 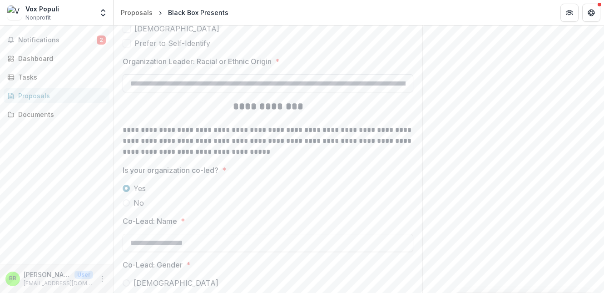 I want to click on img: Vox Populi, so click(x=15, y=13).